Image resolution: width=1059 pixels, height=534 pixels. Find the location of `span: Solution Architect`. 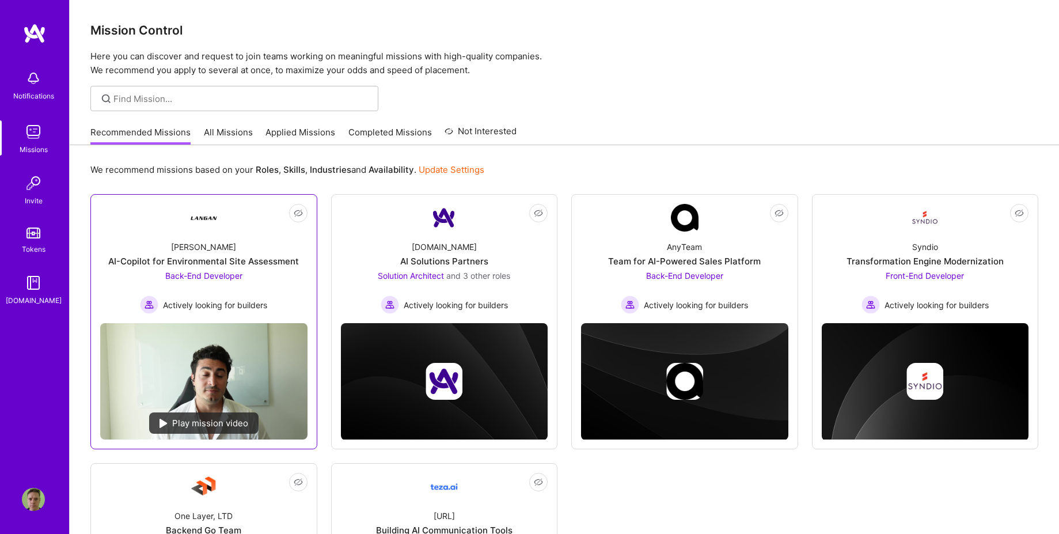

span: Solution Architect is located at coordinates (411, 275).